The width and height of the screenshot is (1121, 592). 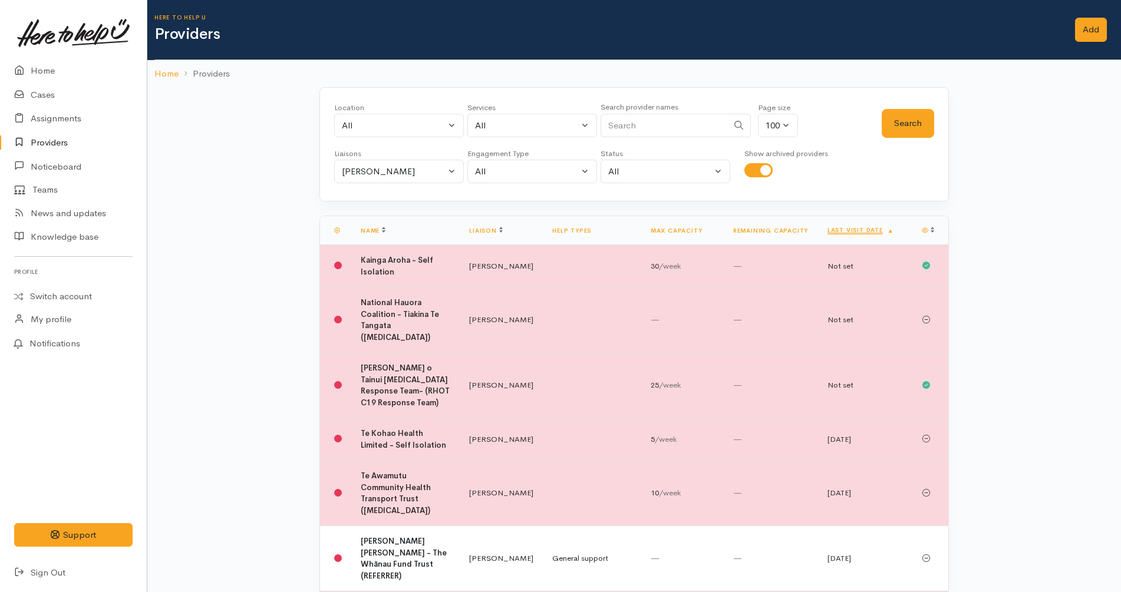 What do you see at coordinates (1090, 29) in the screenshot?
I see `a: Add` at bounding box center [1090, 29].